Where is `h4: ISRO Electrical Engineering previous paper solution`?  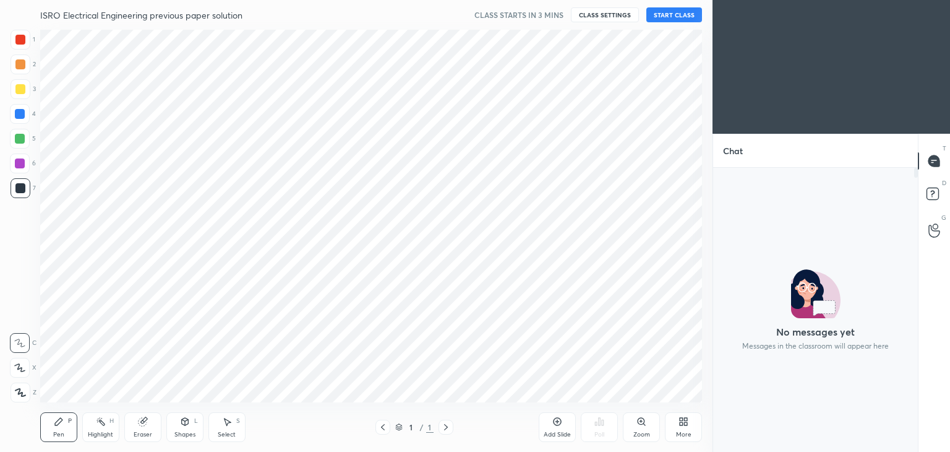 h4: ISRO Electrical Engineering previous paper solution is located at coordinates (141, 15).